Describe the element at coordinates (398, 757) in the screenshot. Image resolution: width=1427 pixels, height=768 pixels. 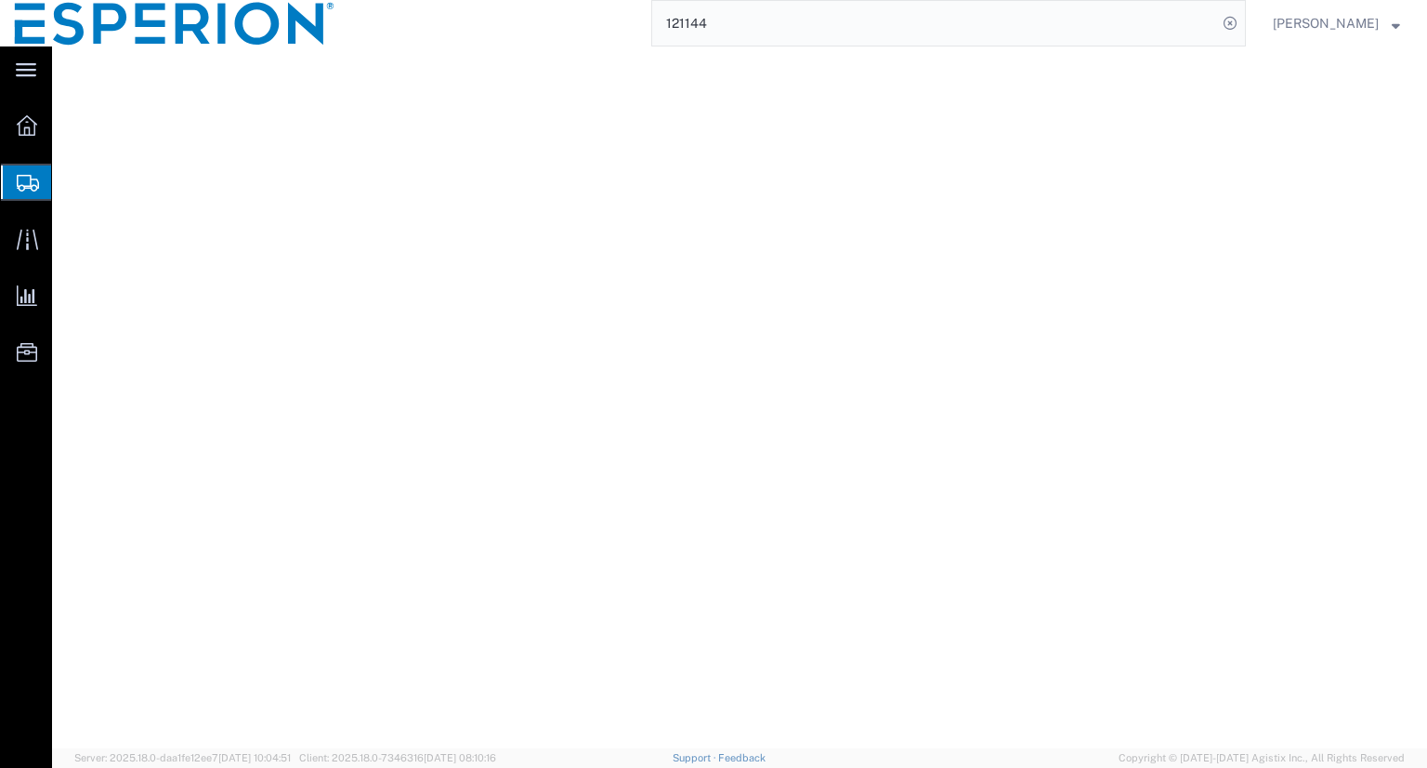
I see `span: Client: 2025.18.0-7346316` at that location.